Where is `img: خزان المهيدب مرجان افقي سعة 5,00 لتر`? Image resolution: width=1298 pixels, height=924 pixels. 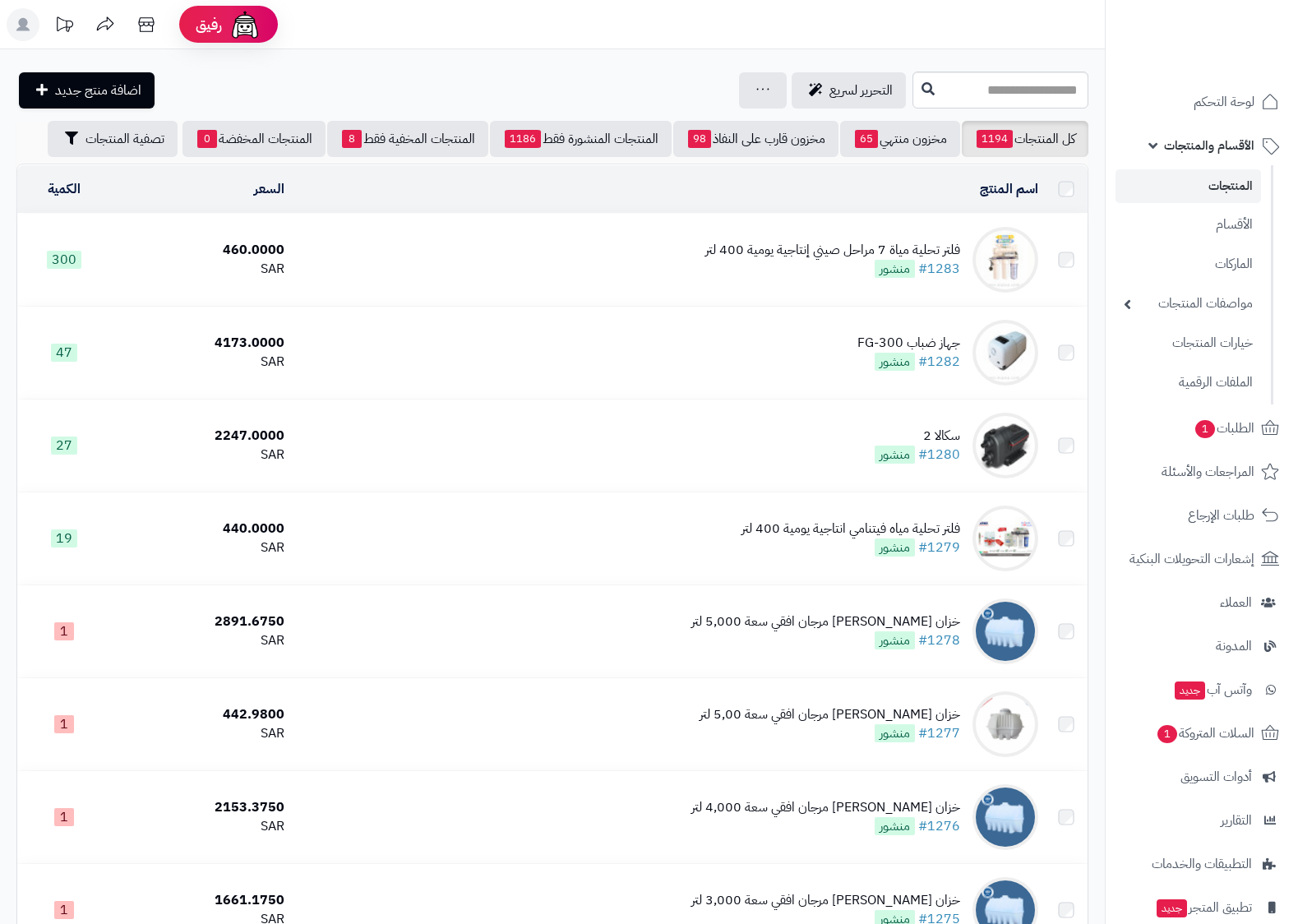 img: خزان المهيدب مرجان افقي سعة 5,00 لتر is located at coordinates (1005, 724).